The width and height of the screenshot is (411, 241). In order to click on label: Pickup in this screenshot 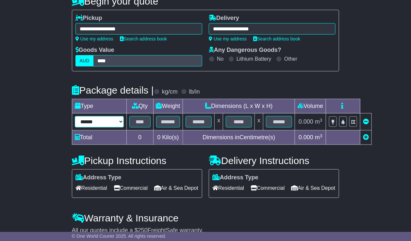, I will do `click(89, 18)`.